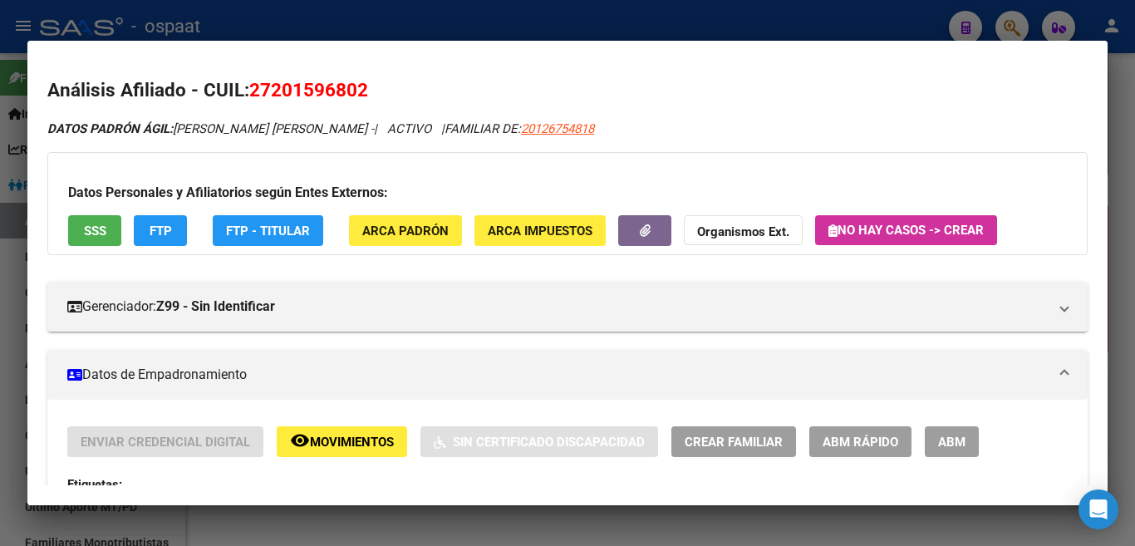 The width and height of the screenshot is (1135, 546). What do you see at coordinates (351, 442) in the screenshot?
I see `span: Movimientos` at bounding box center [351, 442].